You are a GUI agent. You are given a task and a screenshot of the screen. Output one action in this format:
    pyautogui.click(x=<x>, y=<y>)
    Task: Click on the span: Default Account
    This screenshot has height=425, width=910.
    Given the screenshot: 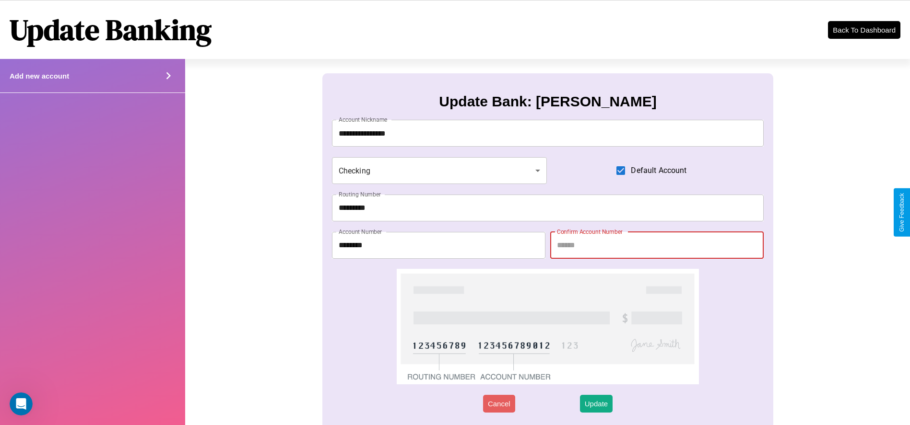 What is the action you would take?
    pyautogui.click(x=658, y=171)
    